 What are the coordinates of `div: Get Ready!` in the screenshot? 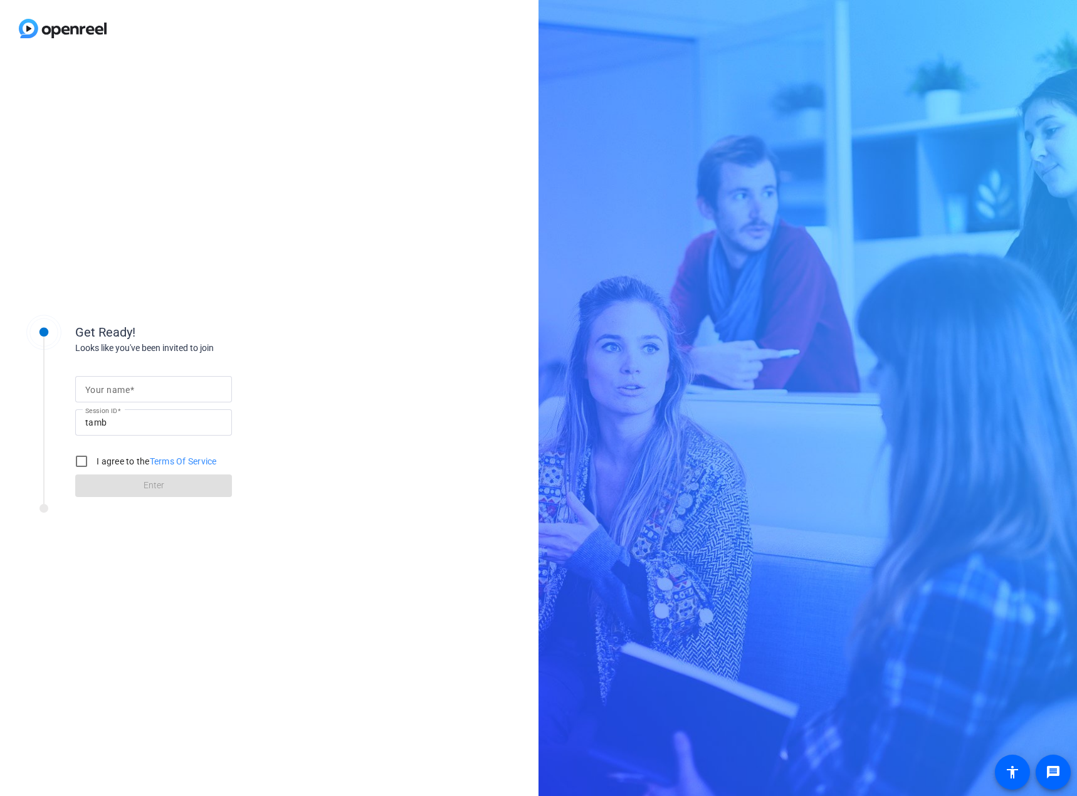 It's located at (201, 332).